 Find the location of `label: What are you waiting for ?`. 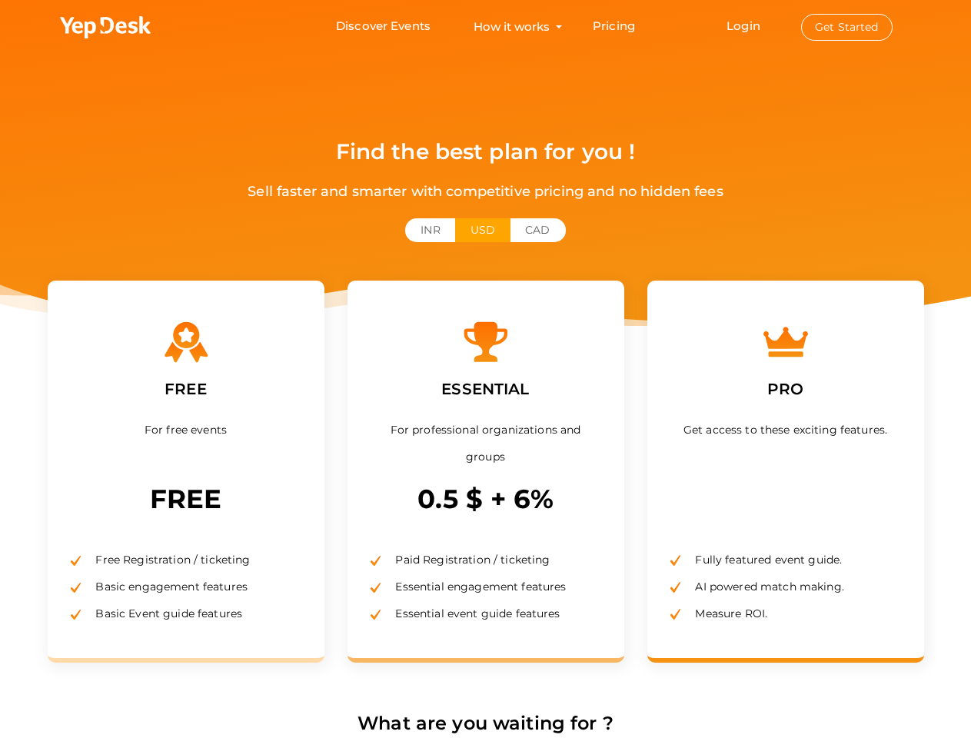

label: What are you waiting for ? is located at coordinates (485, 723).